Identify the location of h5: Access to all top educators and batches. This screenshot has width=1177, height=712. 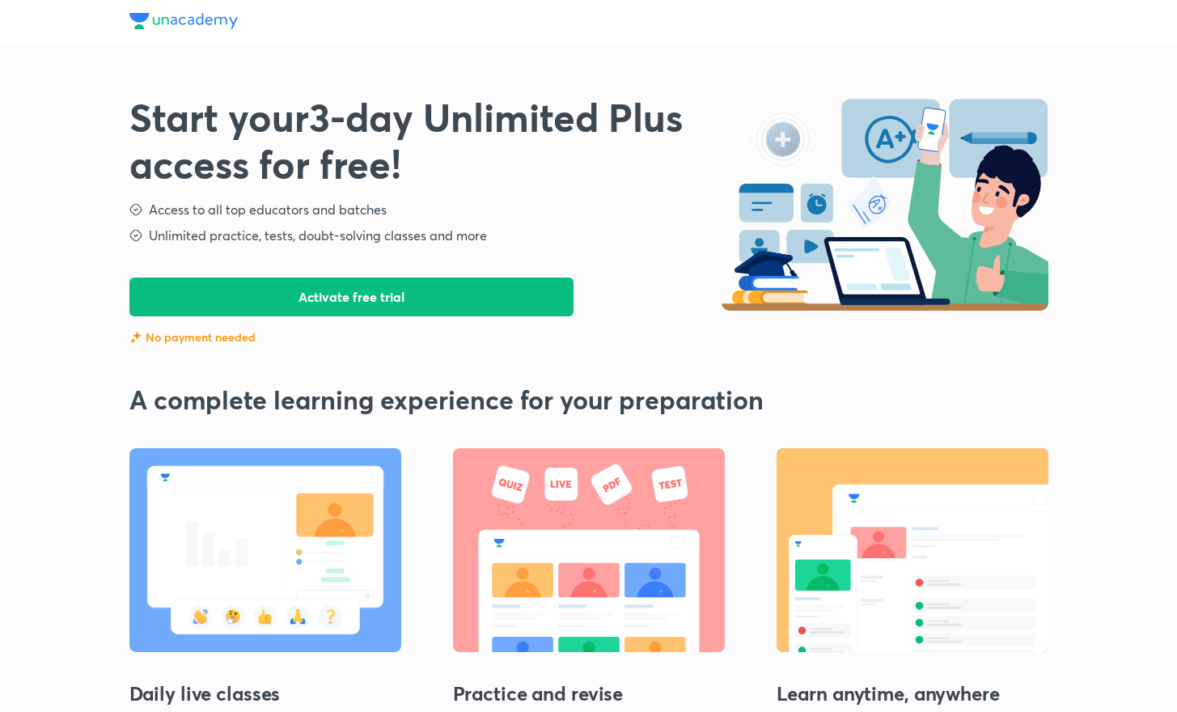
(268, 210).